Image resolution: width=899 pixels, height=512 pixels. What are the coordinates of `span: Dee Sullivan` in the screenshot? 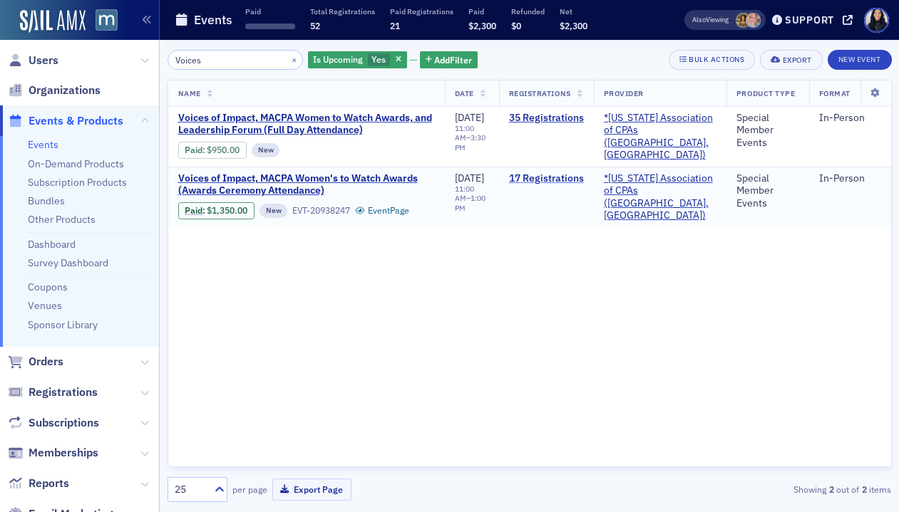 It's located at (753, 20).